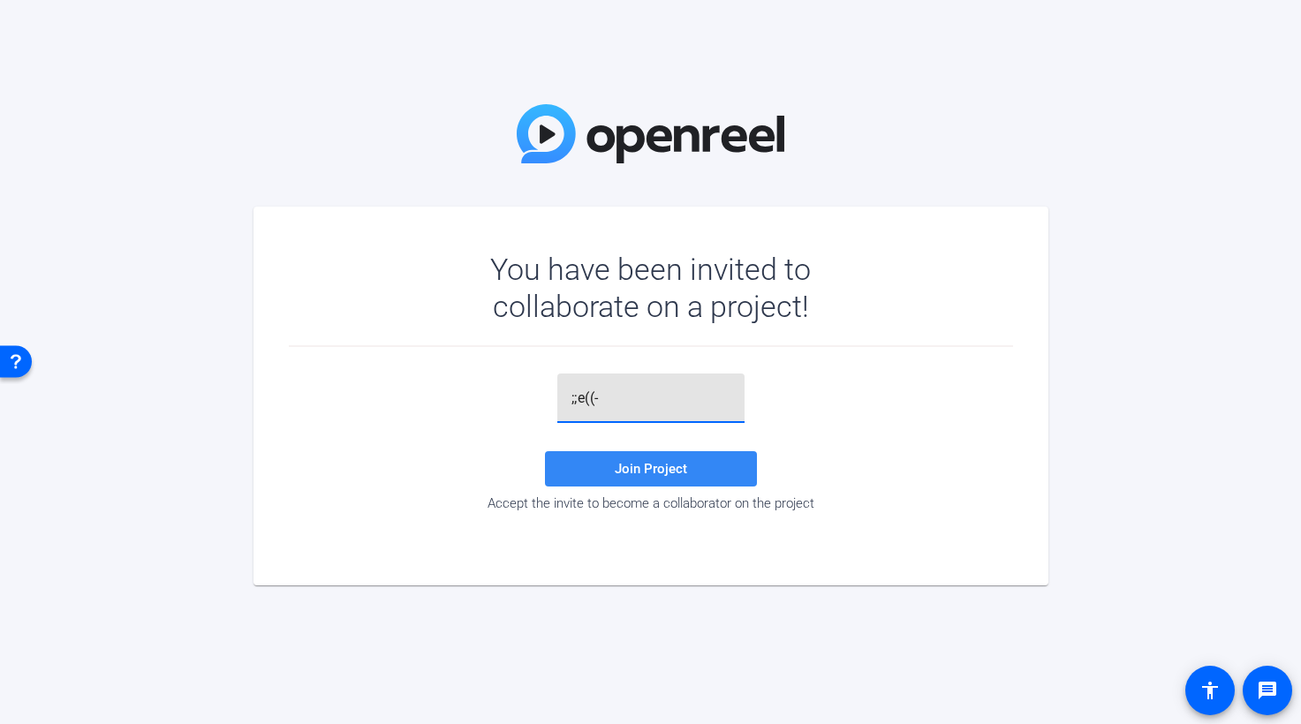 Image resolution: width=1301 pixels, height=724 pixels. I want to click on div: You have been invited to collaborate on a project!, so click(650, 288).